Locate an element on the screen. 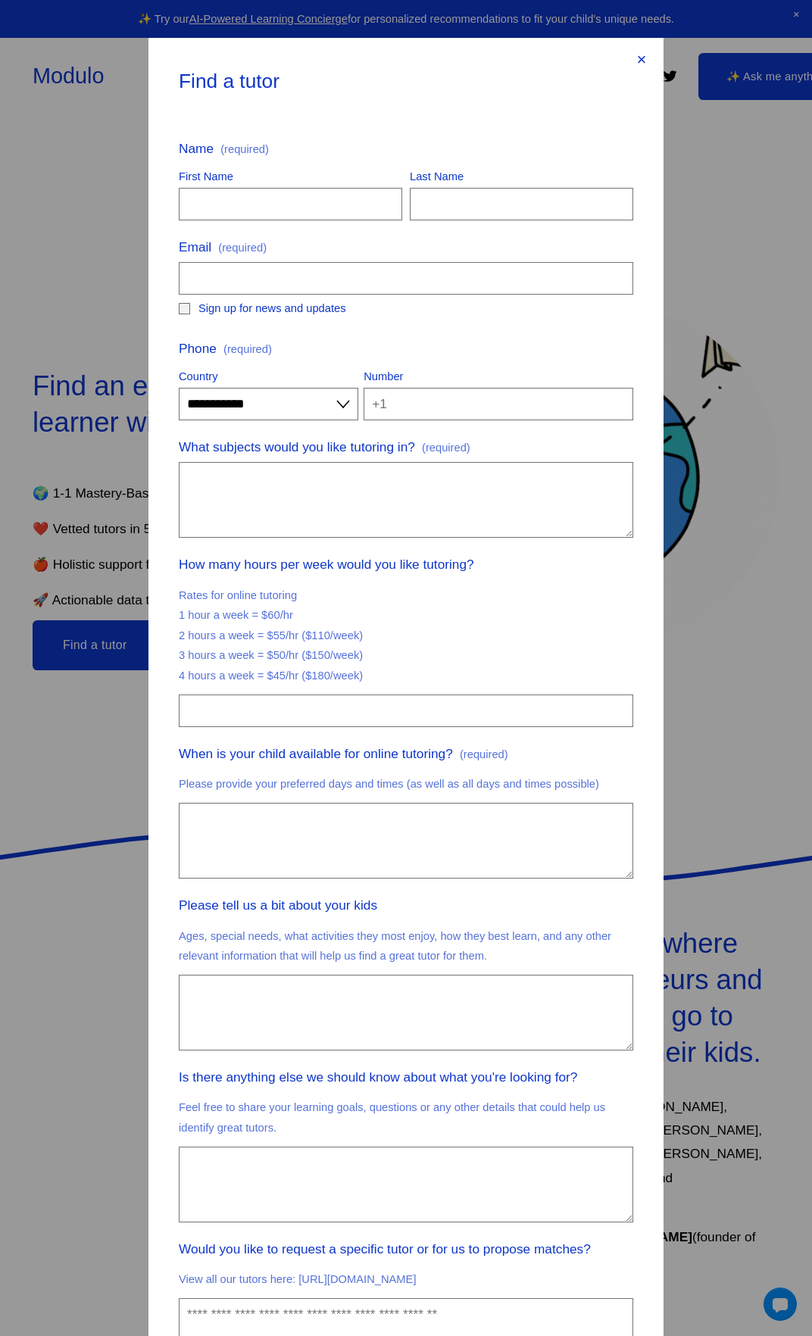 The width and height of the screenshot is (812, 1336). div: Number is located at coordinates (498, 377).